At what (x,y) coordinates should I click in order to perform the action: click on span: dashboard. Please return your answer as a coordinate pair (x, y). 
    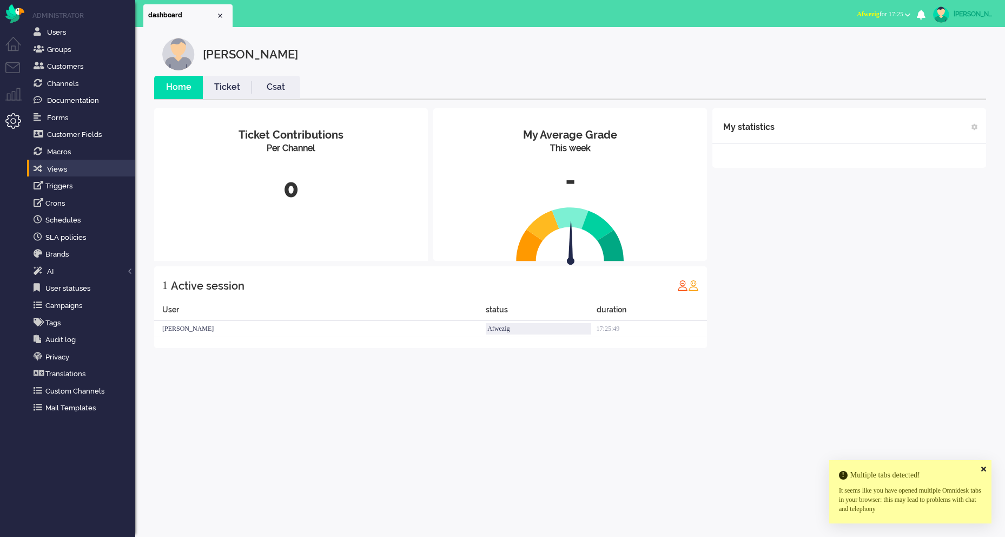
    Looking at the image, I should click on (182, 15).